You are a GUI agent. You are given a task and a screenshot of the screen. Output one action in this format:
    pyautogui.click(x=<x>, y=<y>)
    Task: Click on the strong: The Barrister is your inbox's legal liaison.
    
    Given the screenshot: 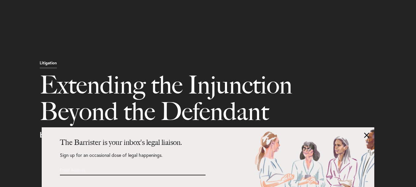 What is the action you would take?
    pyautogui.click(x=121, y=142)
    